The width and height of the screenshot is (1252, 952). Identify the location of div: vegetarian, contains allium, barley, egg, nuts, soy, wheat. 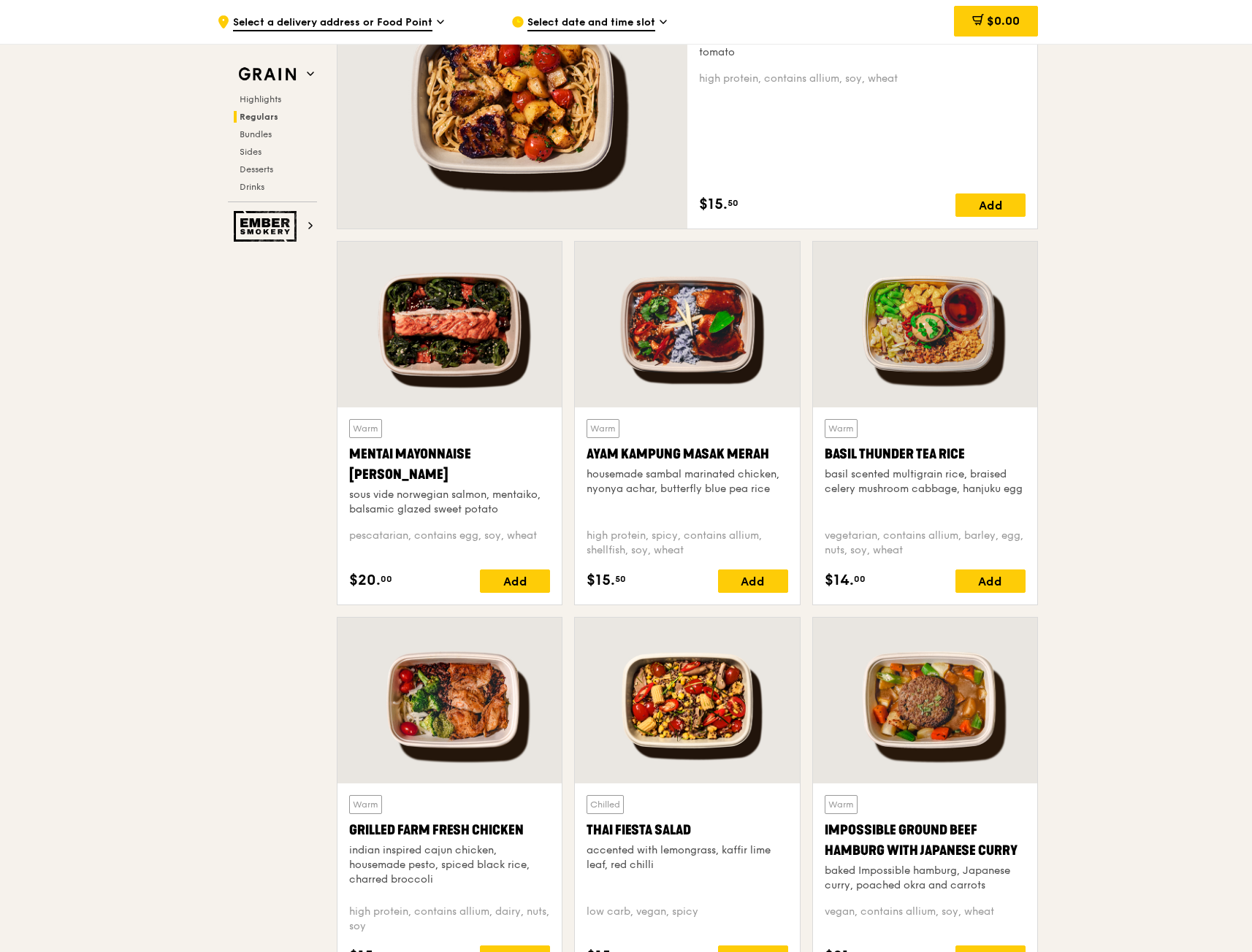
(925, 543).